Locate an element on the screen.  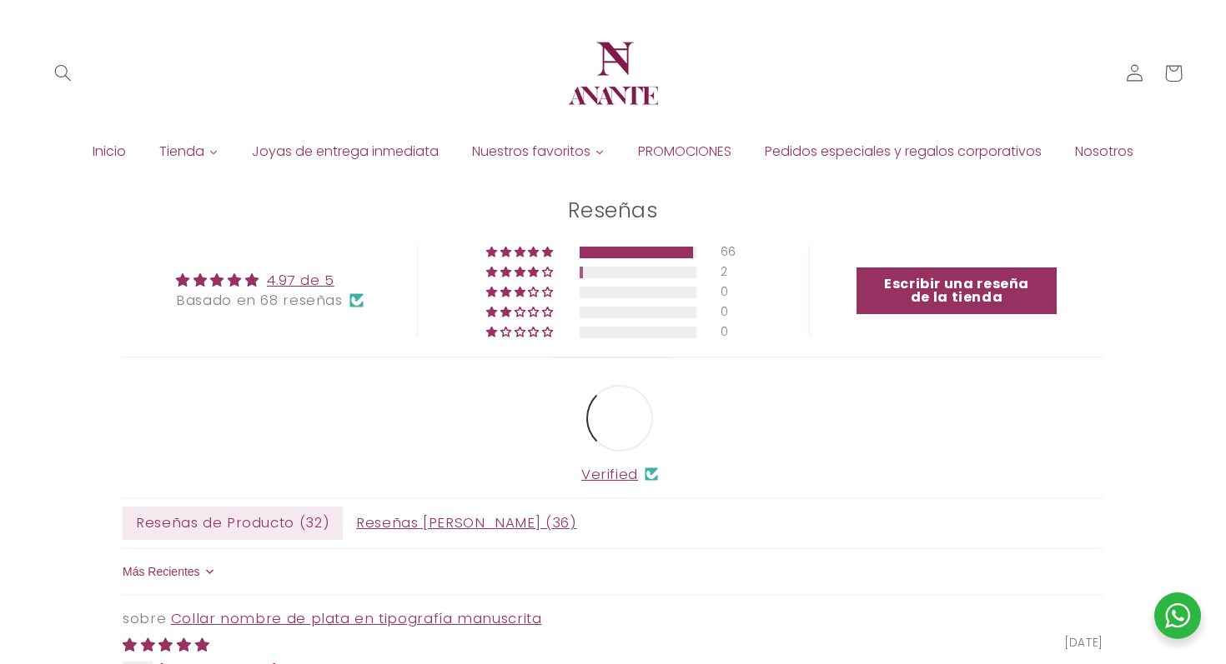
img: Anante Joyería | Diseño en plata y oro is located at coordinates (613, 73).